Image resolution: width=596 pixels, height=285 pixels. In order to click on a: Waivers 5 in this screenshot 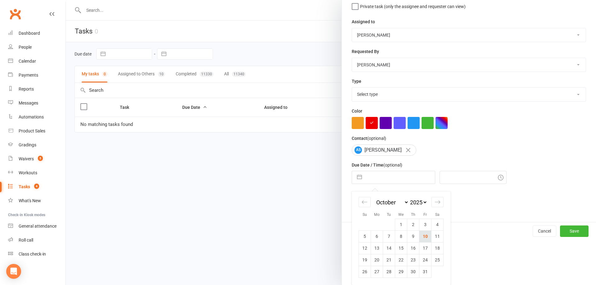, I will do `click(37, 159)`.